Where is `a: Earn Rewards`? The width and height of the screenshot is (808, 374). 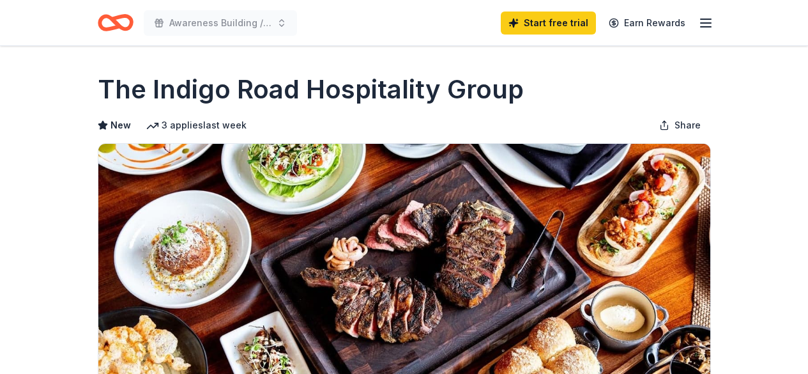 a: Earn Rewards is located at coordinates (647, 23).